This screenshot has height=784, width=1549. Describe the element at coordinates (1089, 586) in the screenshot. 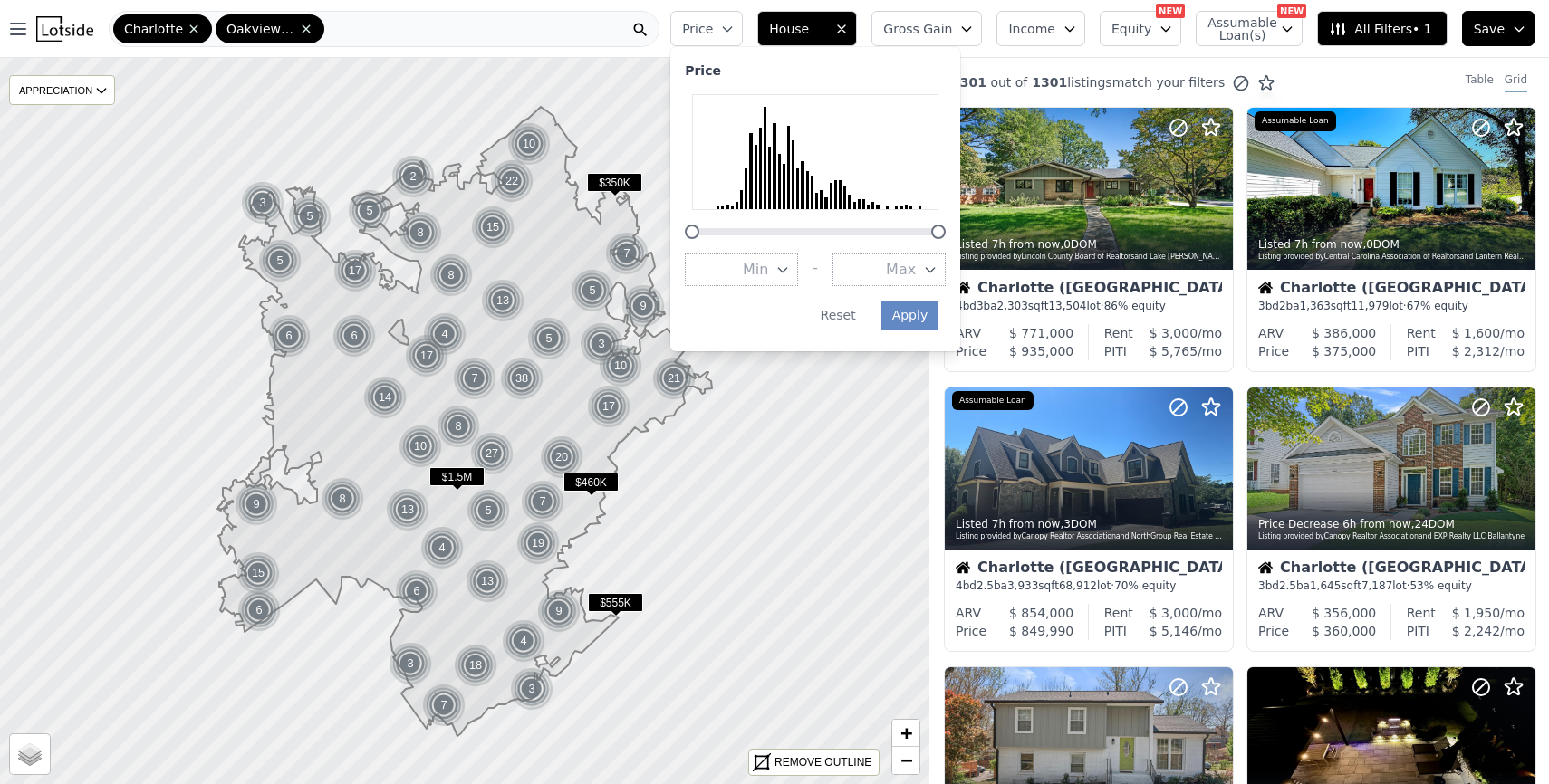

I see `div: 4 bd 2.5 ba sqft lot · 70% equity` at that location.